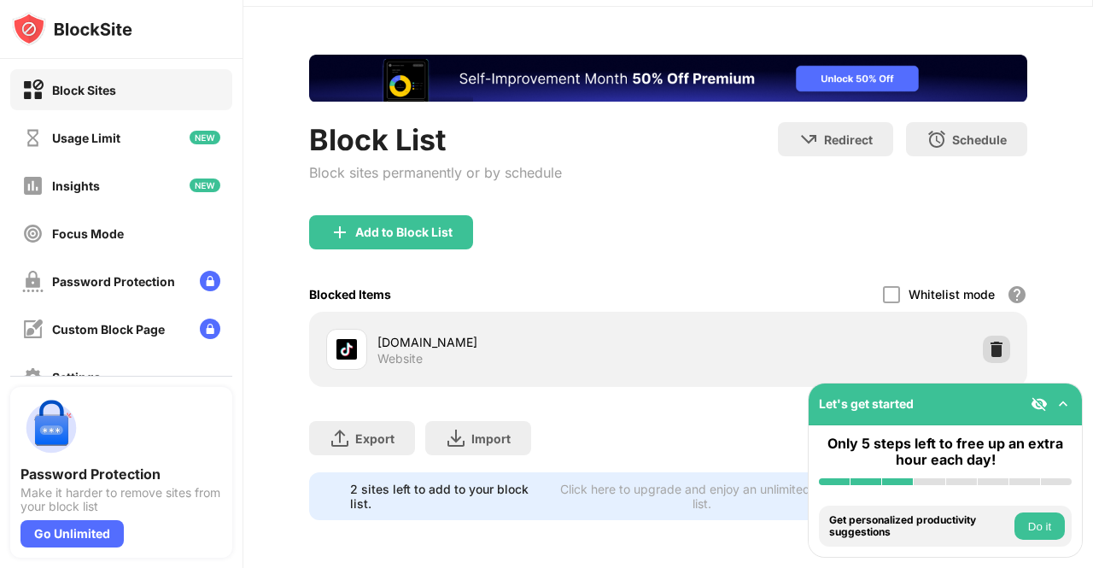 The width and height of the screenshot is (1093, 568). What do you see at coordinates (108, 329) in the screenshot?
I see `div: Custom Block Page` at bounding box center [108, 329].